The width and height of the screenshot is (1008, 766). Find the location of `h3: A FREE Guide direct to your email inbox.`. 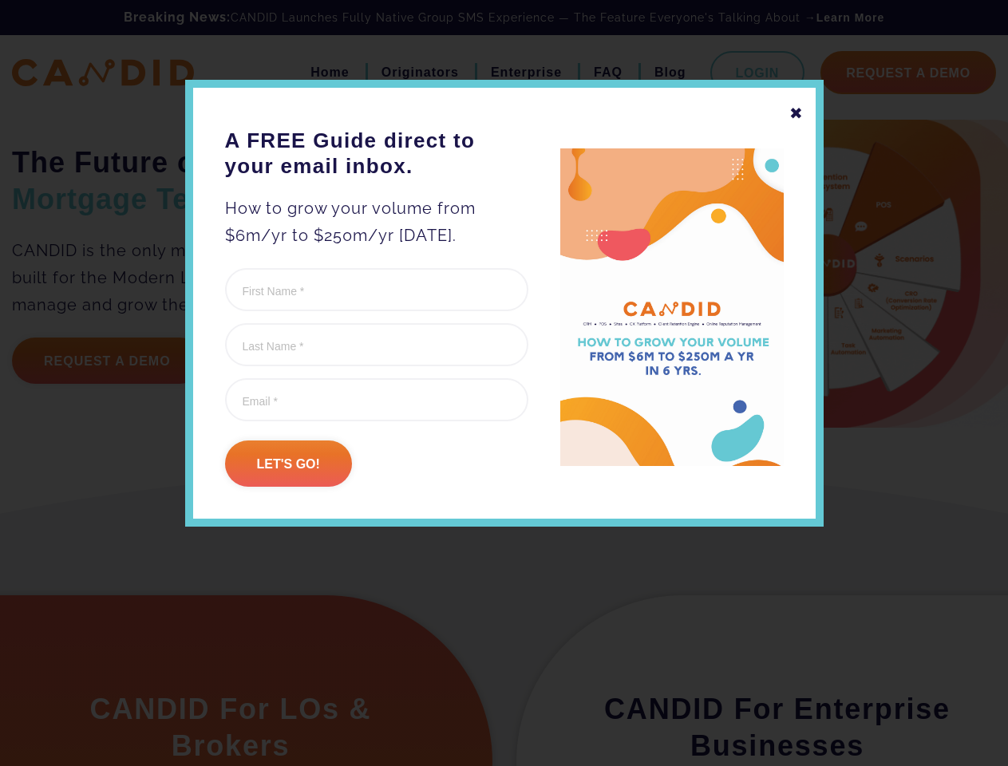

h3: A FREE Guide direct to your email inbox. is located at coordinates (377, 153).